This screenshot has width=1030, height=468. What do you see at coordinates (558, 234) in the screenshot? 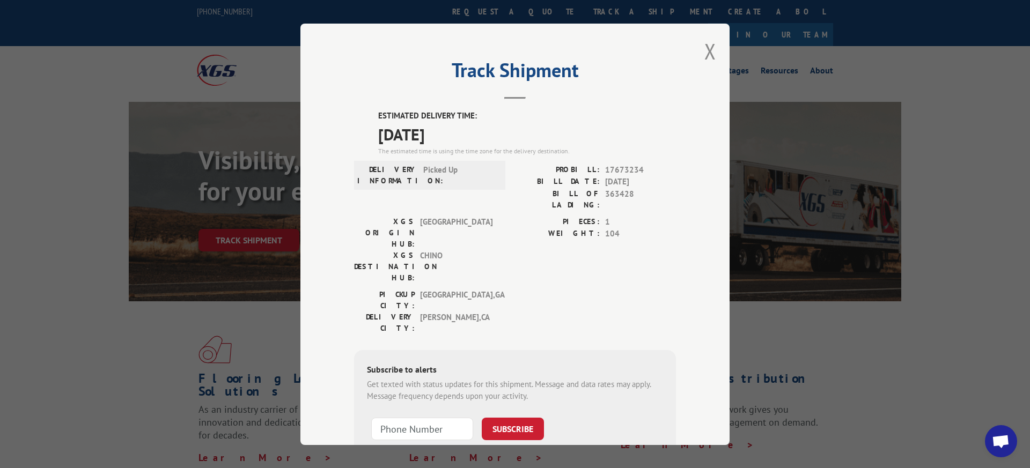
I see `label: WEIGHT:` at bounding box center [558, 234].